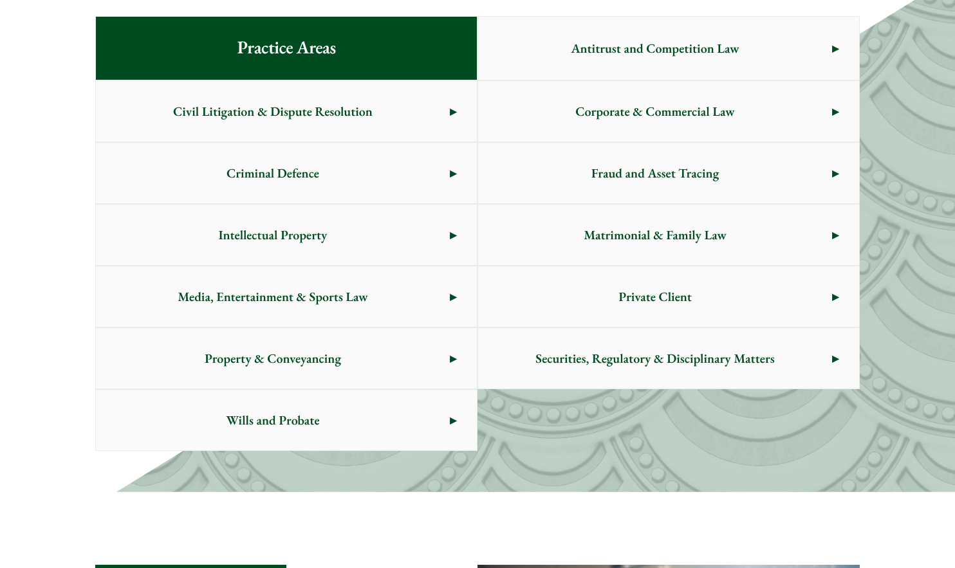  Describe the element at coordinates (669, 173) in the screenshot. I see `a: Fraud and Asset Tracing` at that location.